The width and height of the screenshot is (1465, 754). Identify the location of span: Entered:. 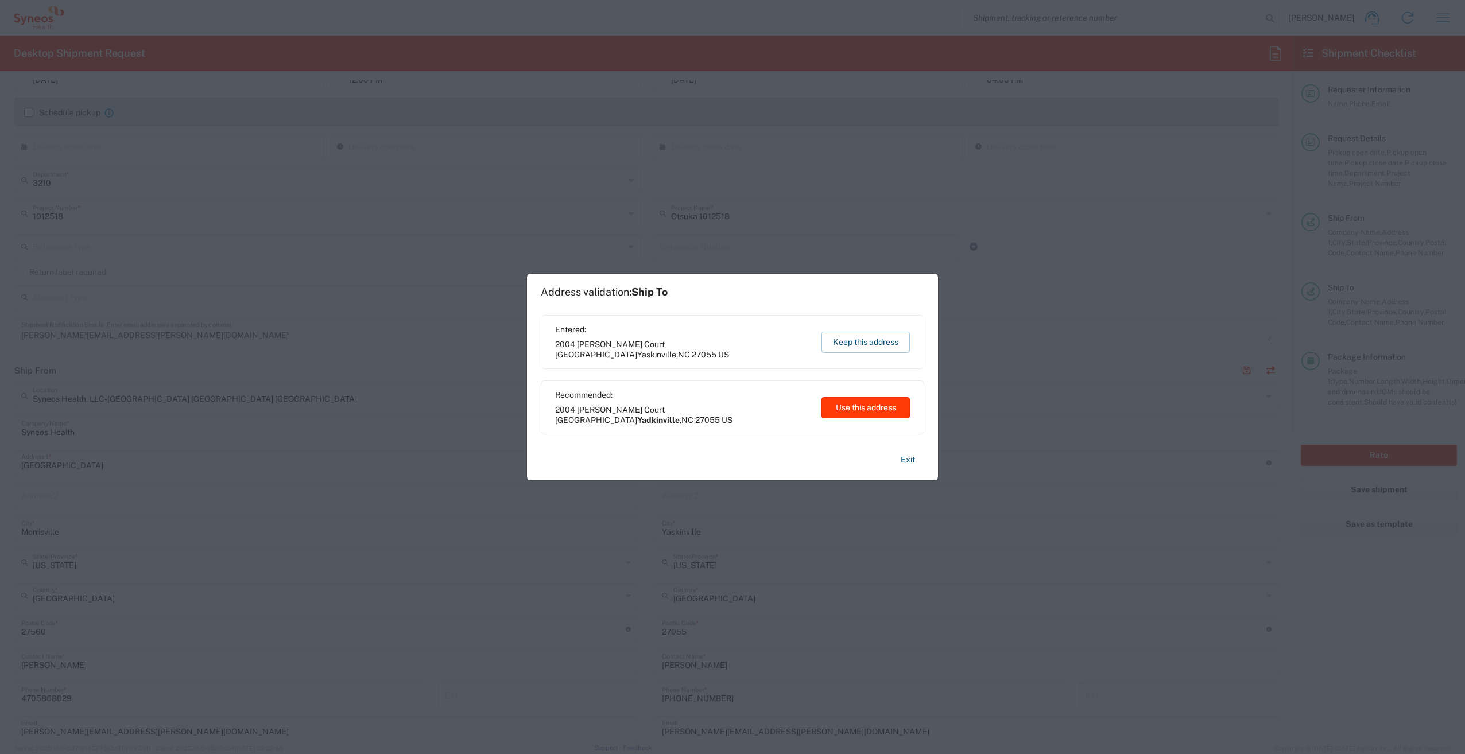
(682, 329).